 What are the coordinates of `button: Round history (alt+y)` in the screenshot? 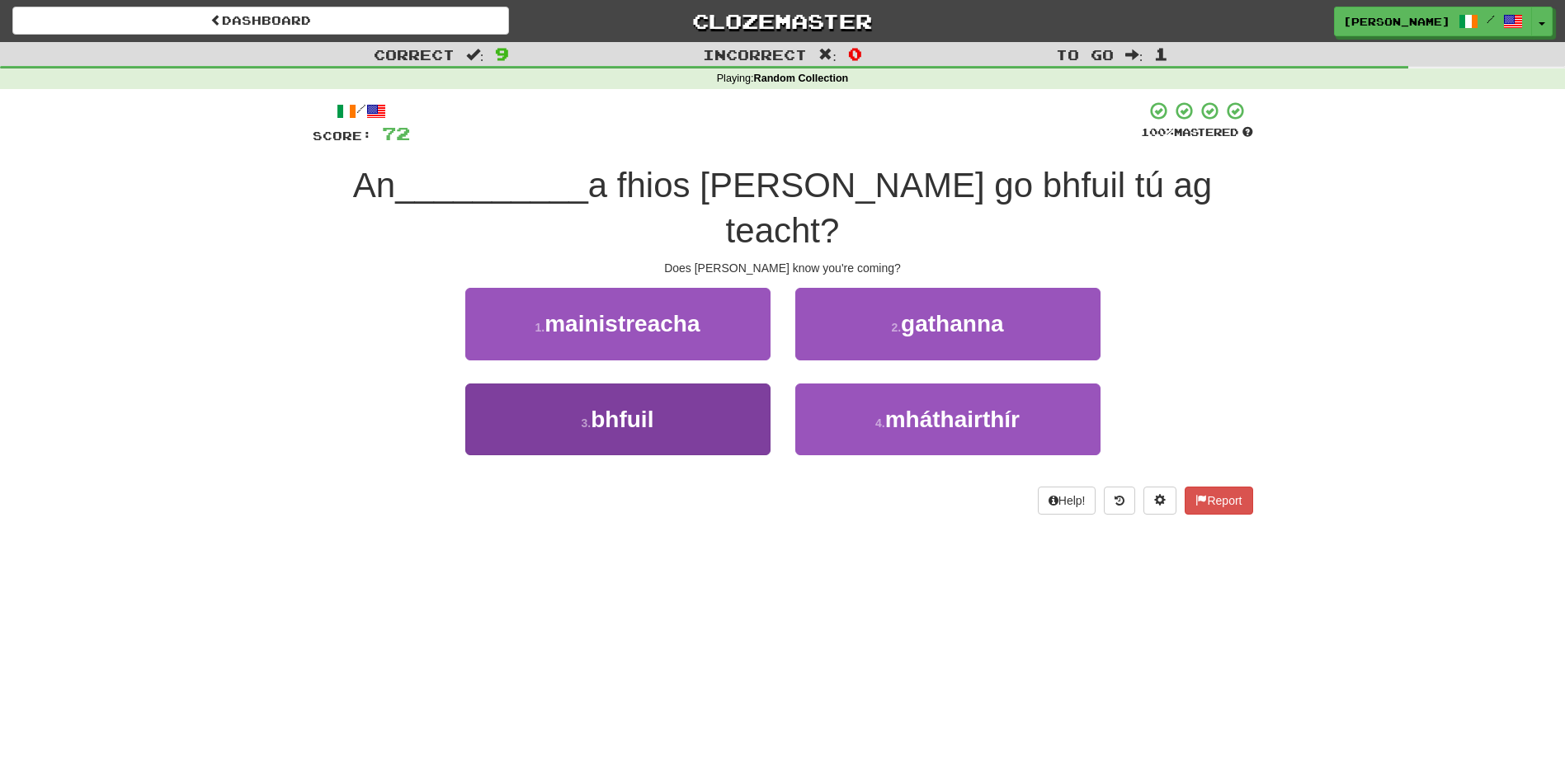 It's located at (1120, 501).